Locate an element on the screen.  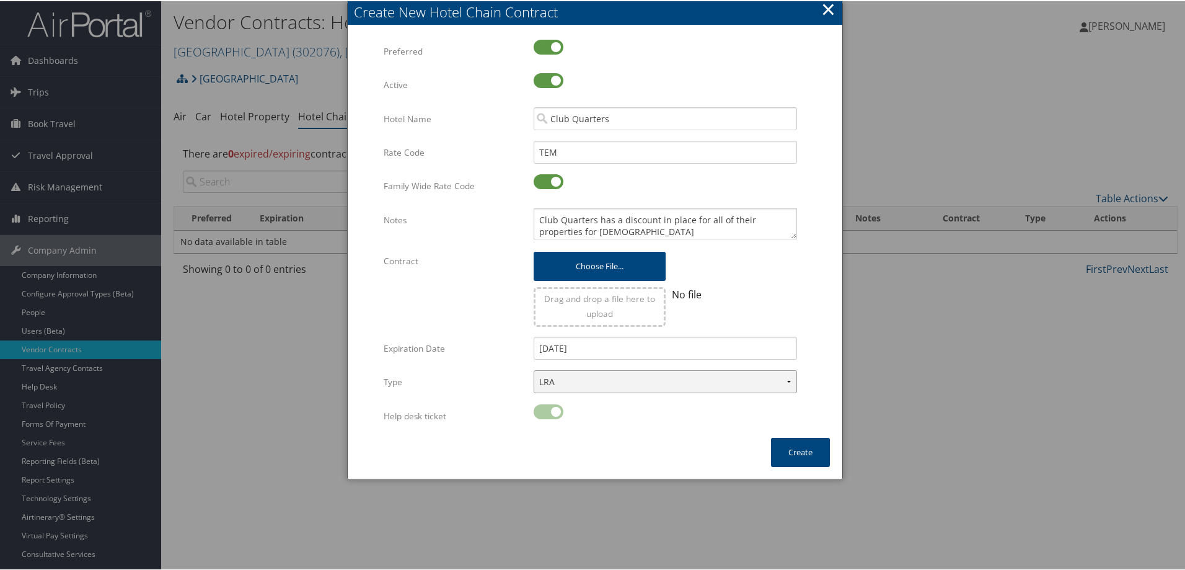
span: No file is located at coordinates (687, 293).